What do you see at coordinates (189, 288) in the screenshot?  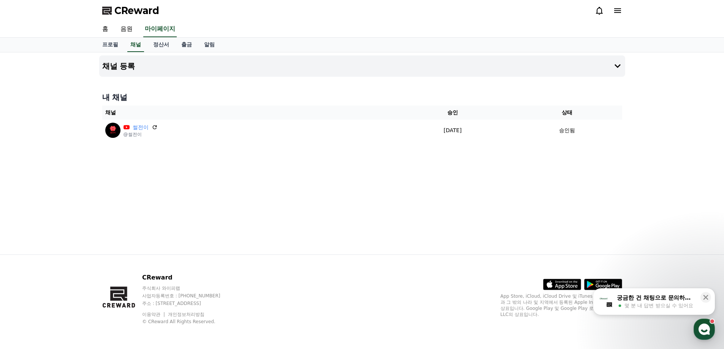 I see `p: 주식회사 와이피랩` at bounding box center [189, 288].